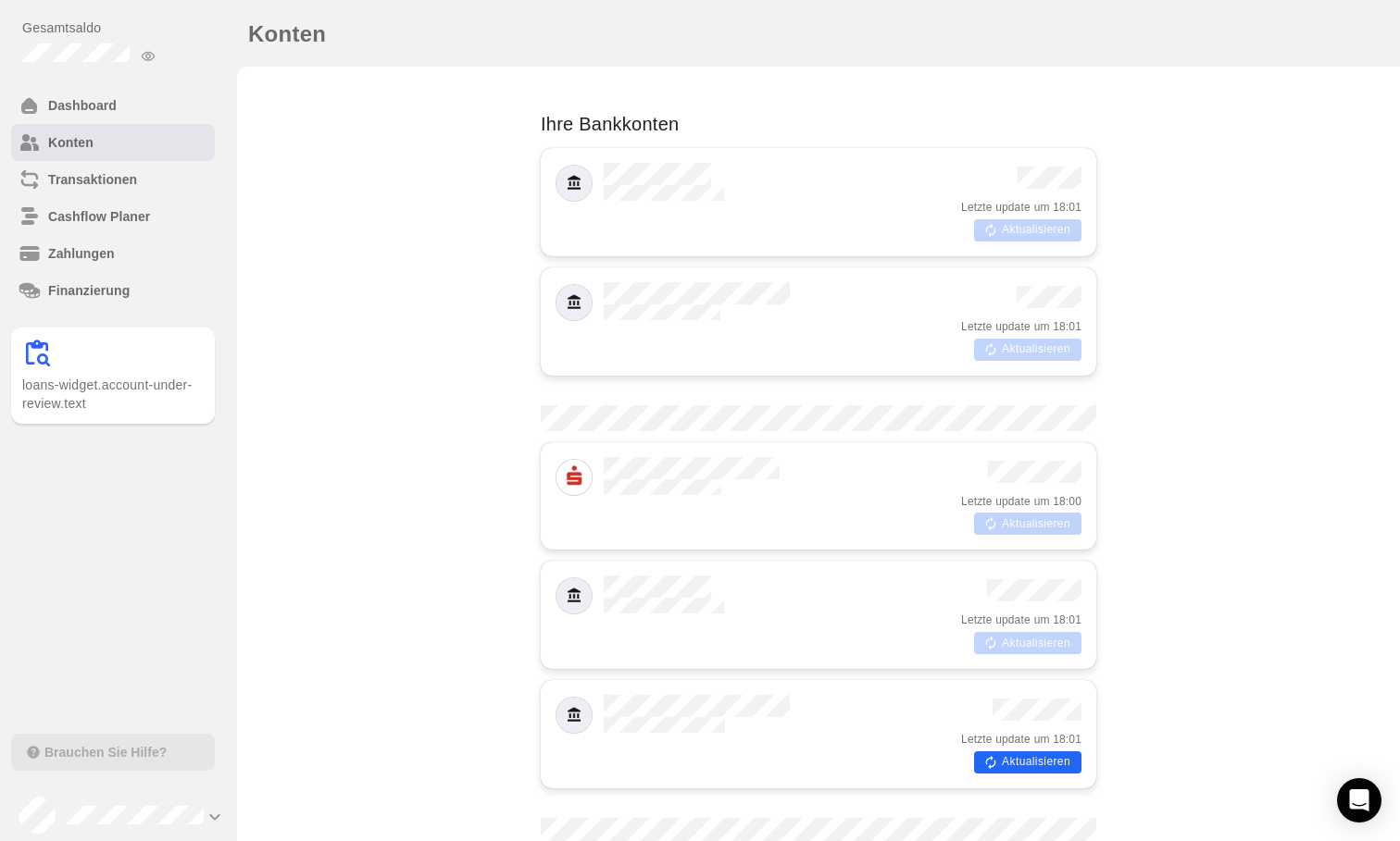  I want to click on p: Gesamtsaldo, so click(118, 28).